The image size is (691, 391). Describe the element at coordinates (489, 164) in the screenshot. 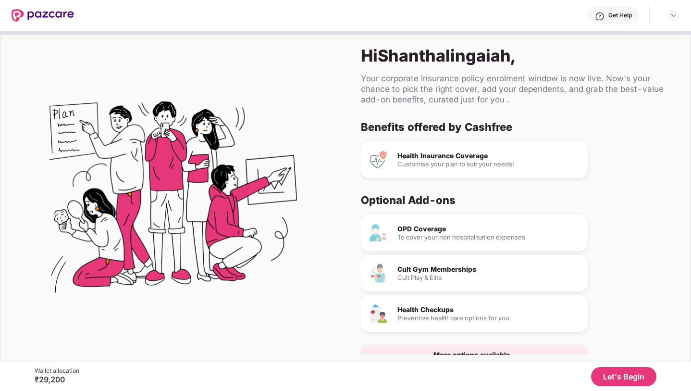

I see `div: Customise your plan to suit your needs!` at that location.